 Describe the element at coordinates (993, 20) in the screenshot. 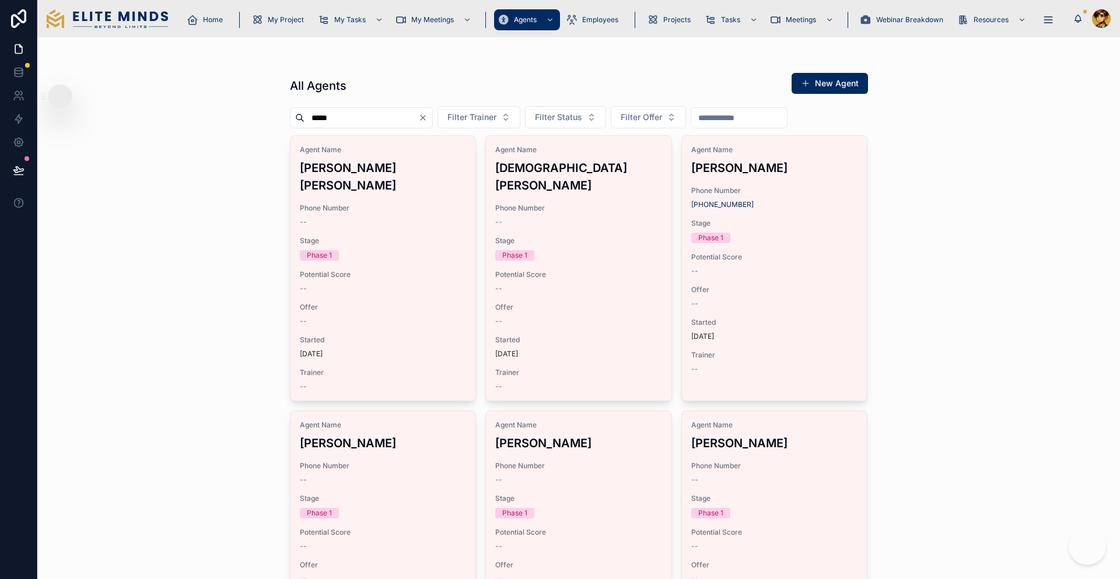

I see `a: Resources` at that location.